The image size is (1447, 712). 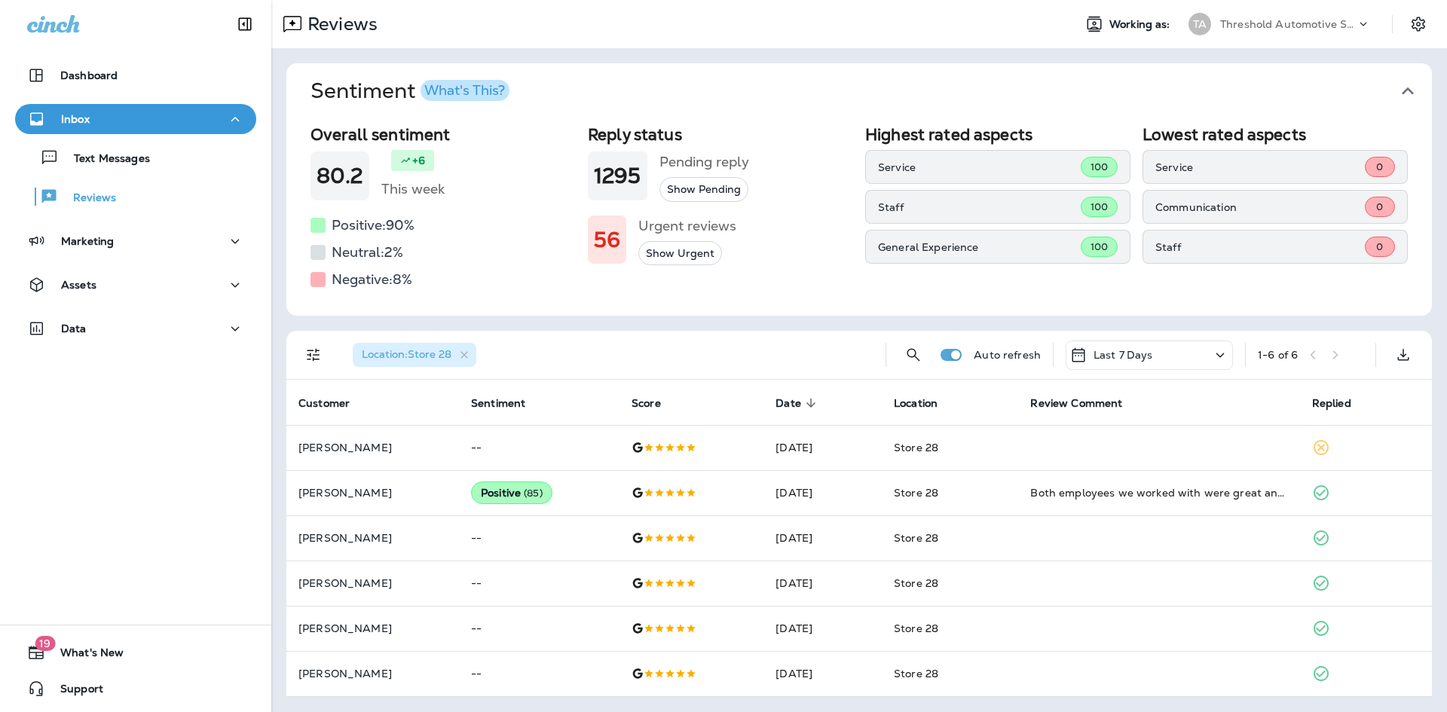 I want to click on button: Text Messages, so click(x=136, y=157).